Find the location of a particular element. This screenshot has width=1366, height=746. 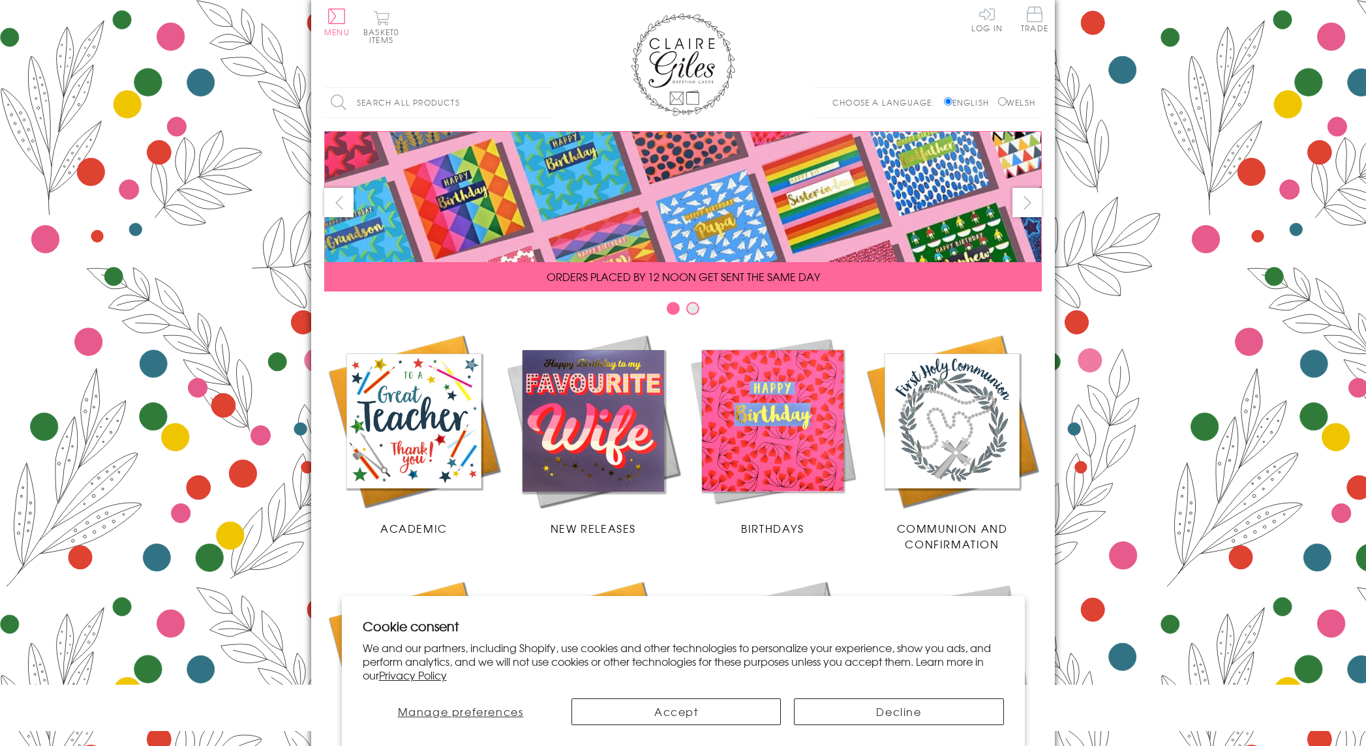

button: Carousel Page 2 is located at coordinates (693, 309).